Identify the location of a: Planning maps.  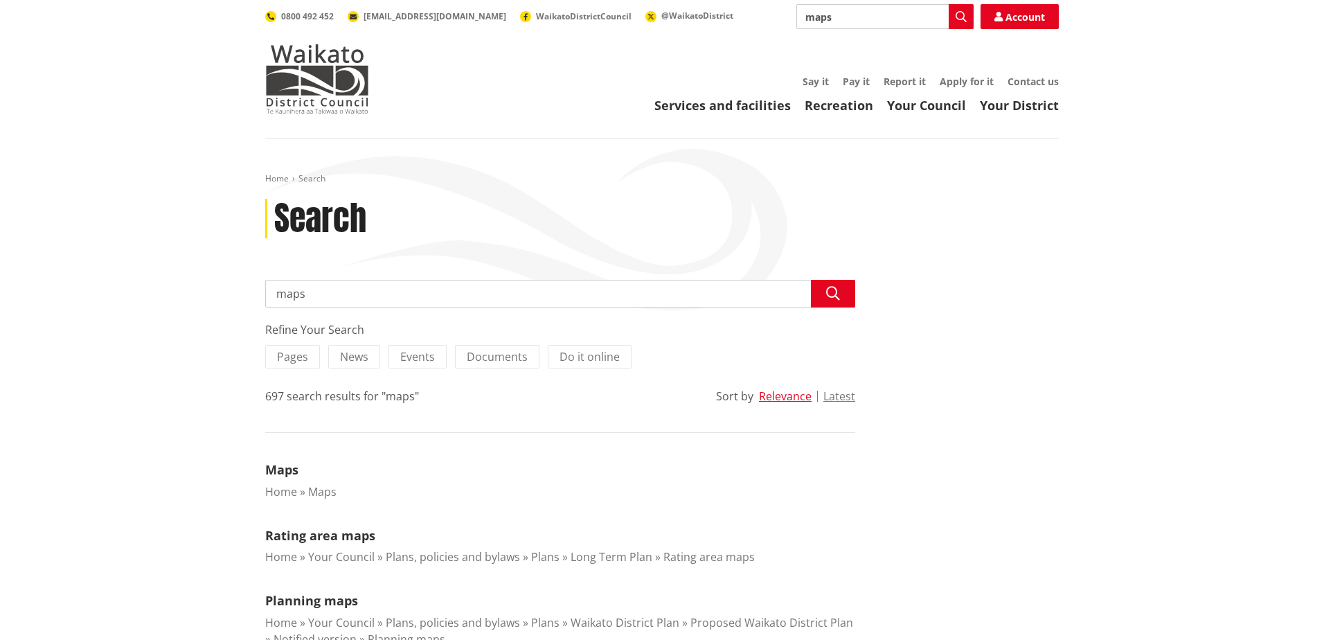
(312, 600).